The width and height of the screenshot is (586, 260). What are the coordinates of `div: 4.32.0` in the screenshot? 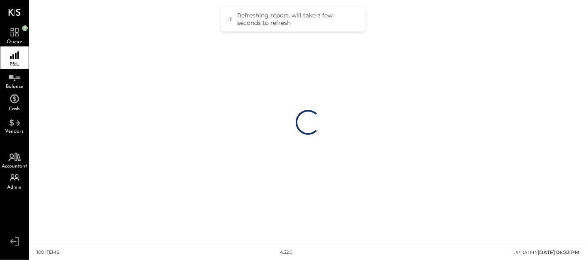 It's located at (287, 253).